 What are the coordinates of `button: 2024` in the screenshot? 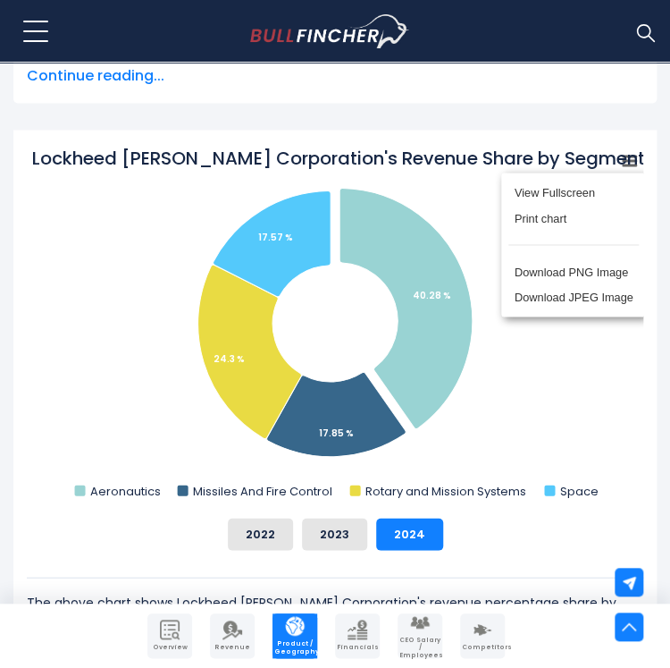 It's located at (409, 533).